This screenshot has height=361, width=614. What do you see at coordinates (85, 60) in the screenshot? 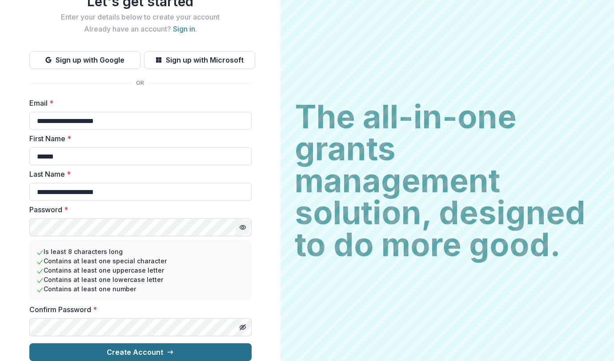
I see `button: Sign up with Google` at bounding box center [85, 60].